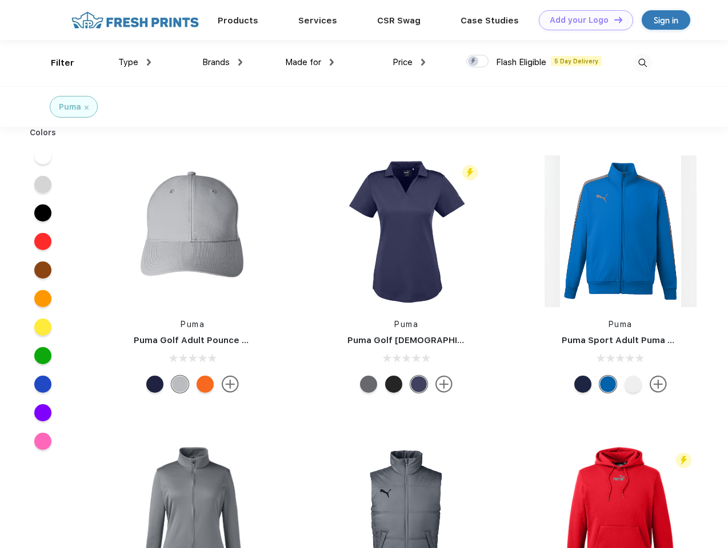  What do you see at coordinates (135, 20) in the screenshot?
I see `img: fo%20logo%202.webp` at bounding box center [135, 20].